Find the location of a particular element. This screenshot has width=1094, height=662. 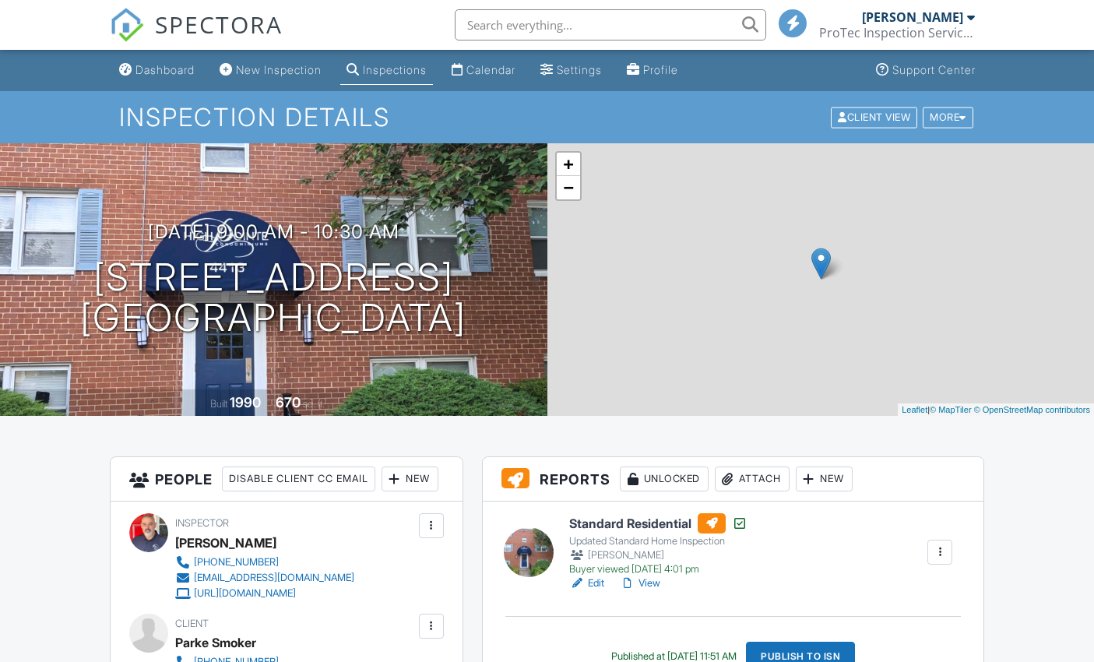

a: © MapTiler is located at coordinates (951, 410).